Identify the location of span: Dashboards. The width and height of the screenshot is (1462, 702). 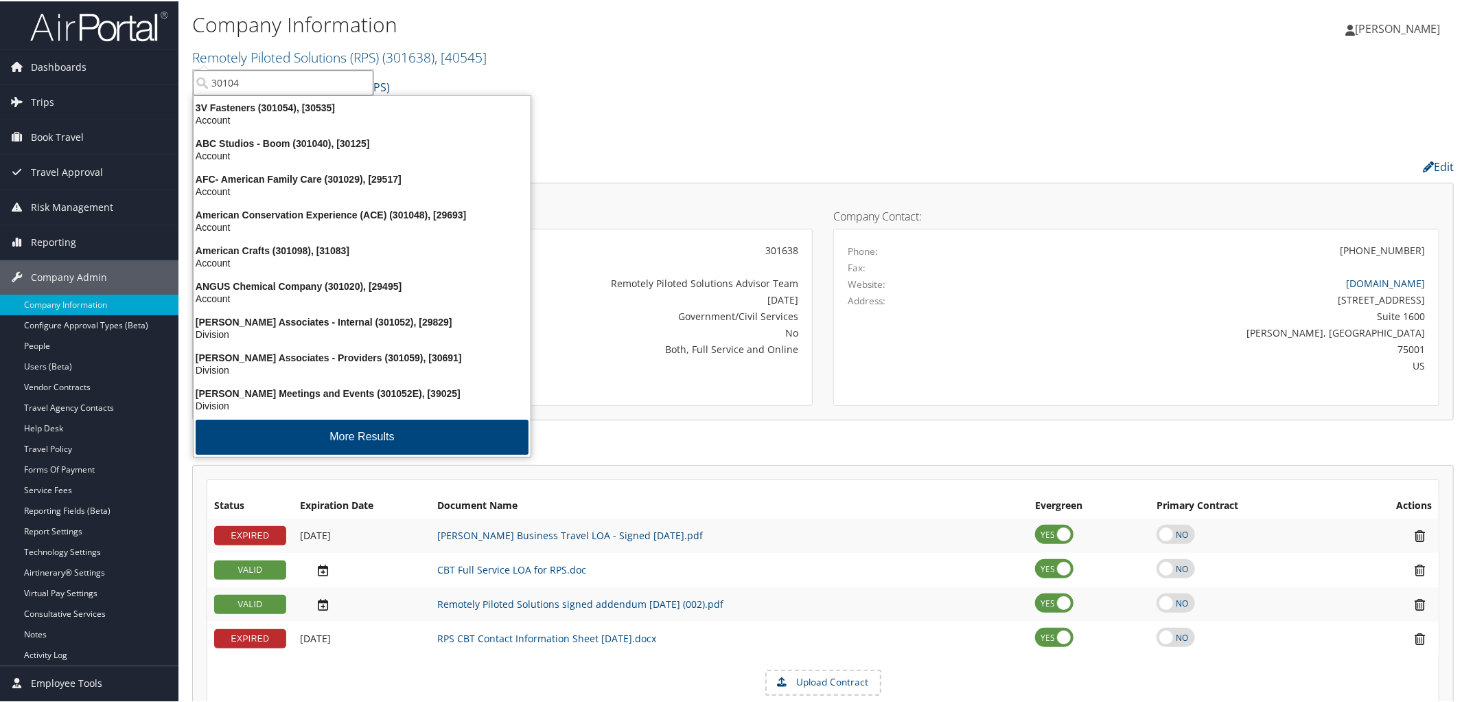
(58, 66).